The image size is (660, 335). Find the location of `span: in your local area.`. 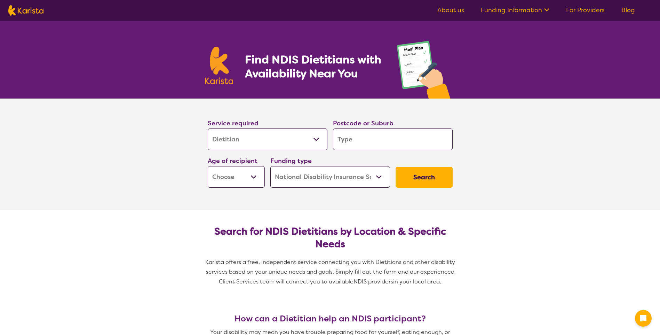

span: in your local area. is located at coordinates (417, 281).